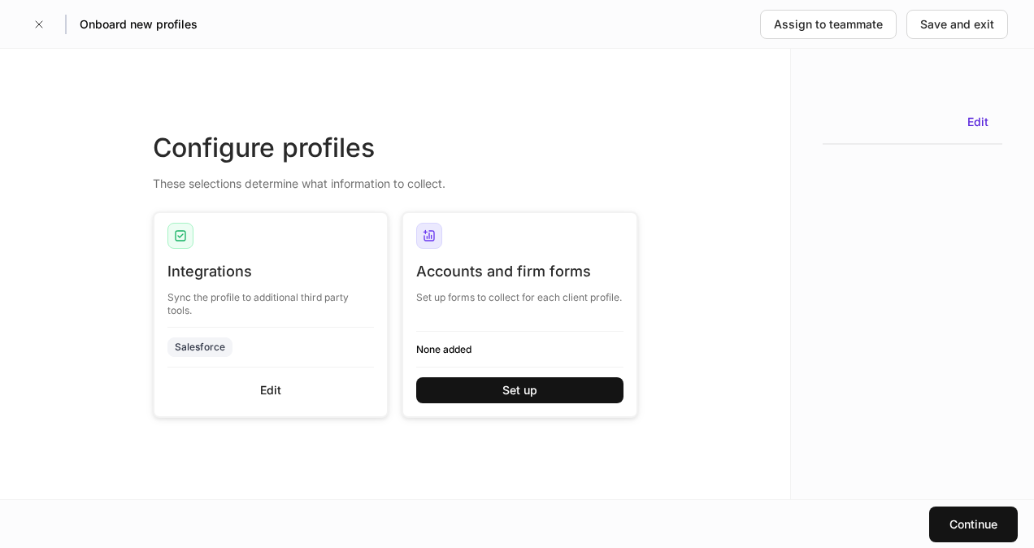 The height and width of the screenshot is (548, 1034). I want to click on button: Set up, so click(520, 390).